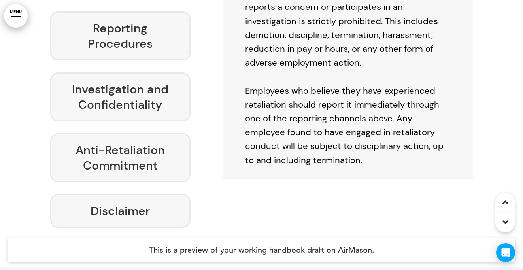 Image resolution: width=523 pixels, height=270 pixels. What do you see at coordinates (121, 97) in the screenshot?
I see `h6: Investigation and Confidentiality` at bounding box center [121, 97].